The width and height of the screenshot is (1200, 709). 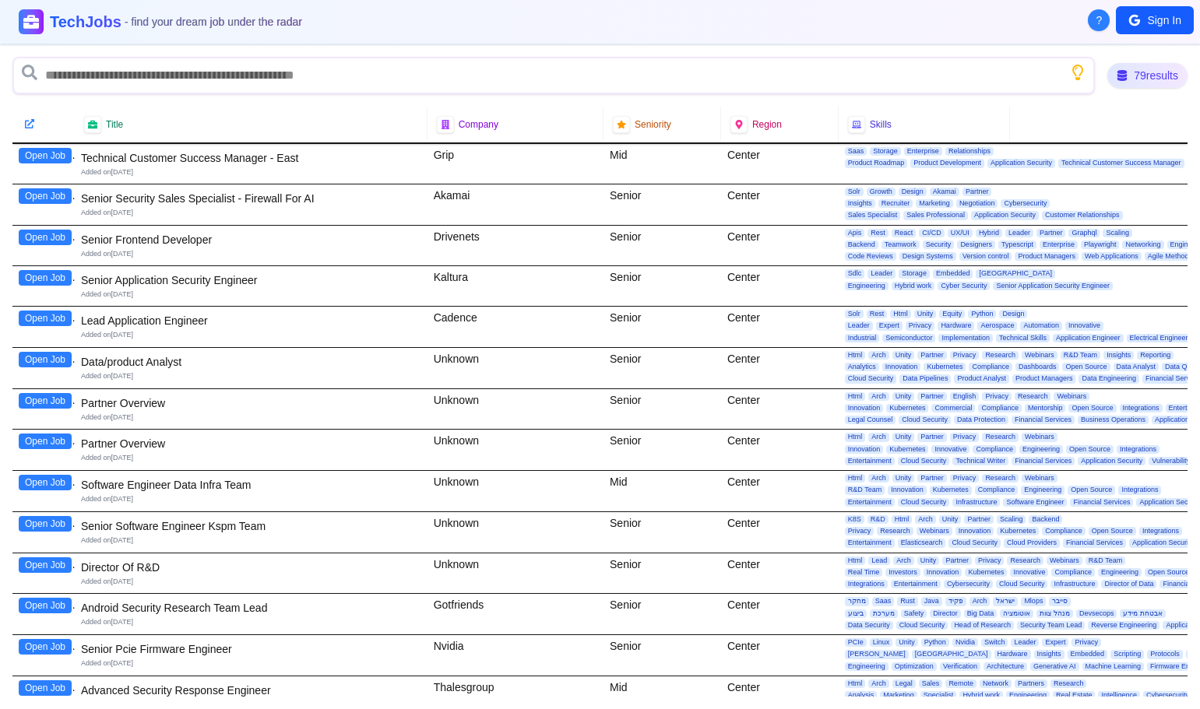 What do you see at coordinates (1074, 584) in the screenshot?
I see `span: Infrastructure` at bounding box center [1074, 584].